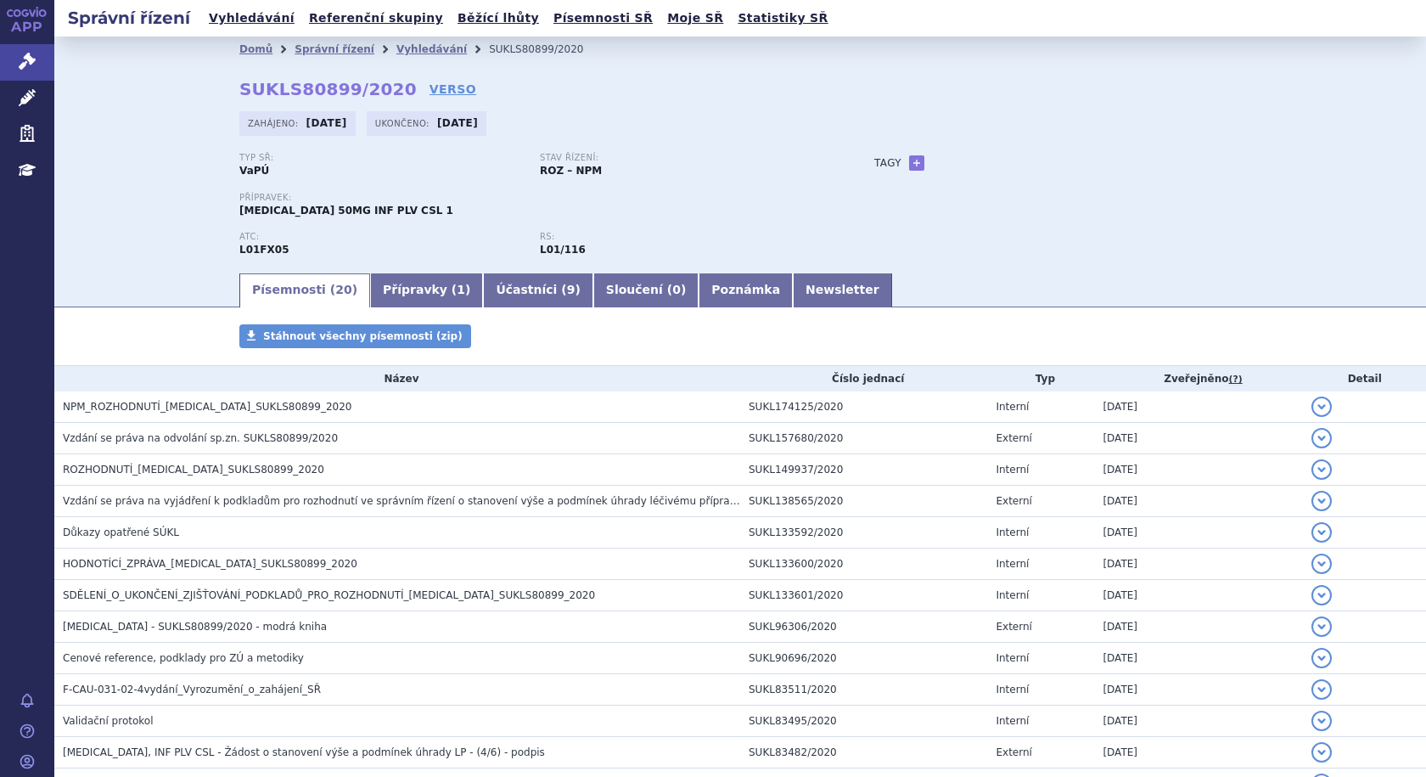  Describe the element at coordinates (404, 123) in the screenshot. I see `span: Ukončeno:` at that location.